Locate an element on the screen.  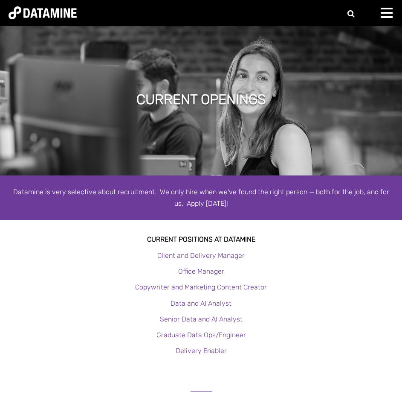
a: Copywriter and Marketing Content Creator is located at coordinates (201, 287).